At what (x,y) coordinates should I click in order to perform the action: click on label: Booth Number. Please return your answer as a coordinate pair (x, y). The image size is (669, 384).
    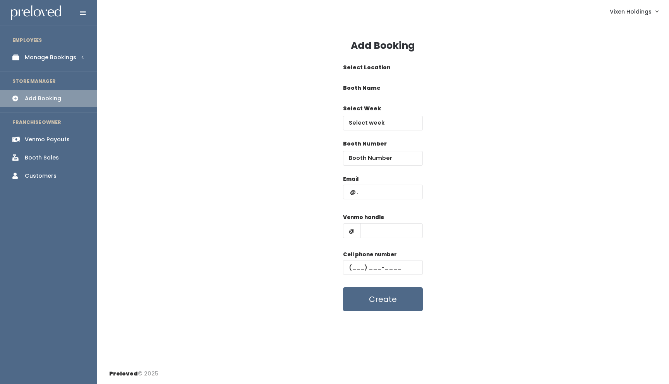
    Looking at the image, I should click on (365, 144).